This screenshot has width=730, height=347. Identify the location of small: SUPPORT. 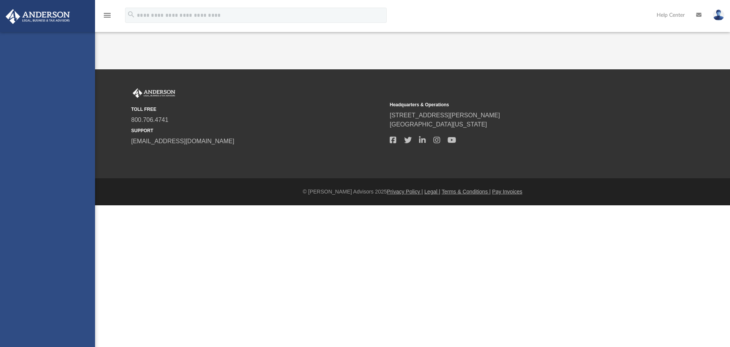
(258, 130).